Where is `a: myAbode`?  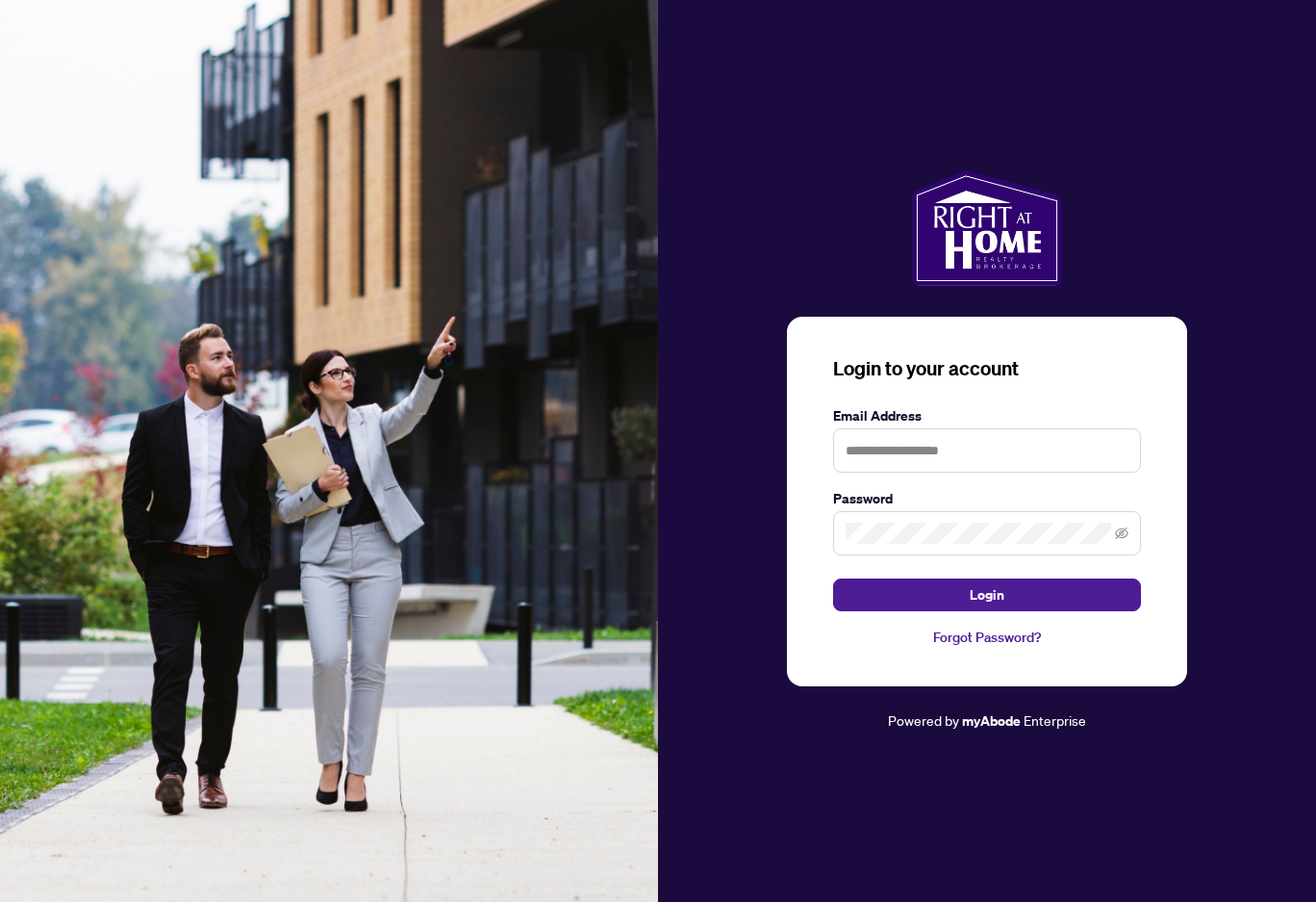
a: myAbode is located at coordinates (990, 721).